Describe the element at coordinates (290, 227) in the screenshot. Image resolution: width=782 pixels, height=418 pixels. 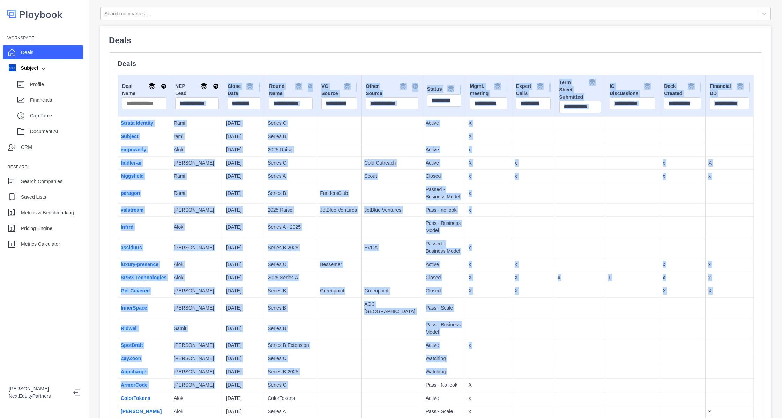
I see `p: Series A - 2025` at that location.